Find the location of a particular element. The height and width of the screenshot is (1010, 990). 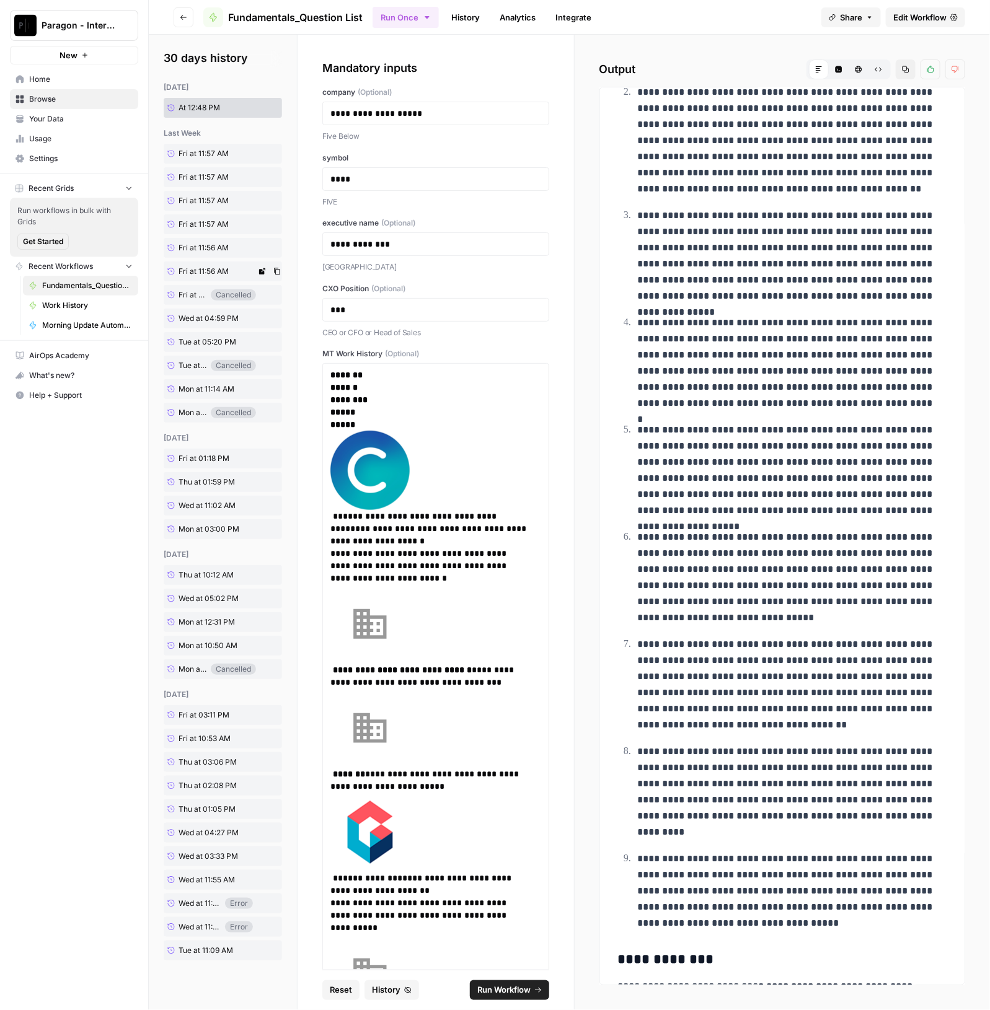

span: Run Workflow is located at coordinates (504, 991).